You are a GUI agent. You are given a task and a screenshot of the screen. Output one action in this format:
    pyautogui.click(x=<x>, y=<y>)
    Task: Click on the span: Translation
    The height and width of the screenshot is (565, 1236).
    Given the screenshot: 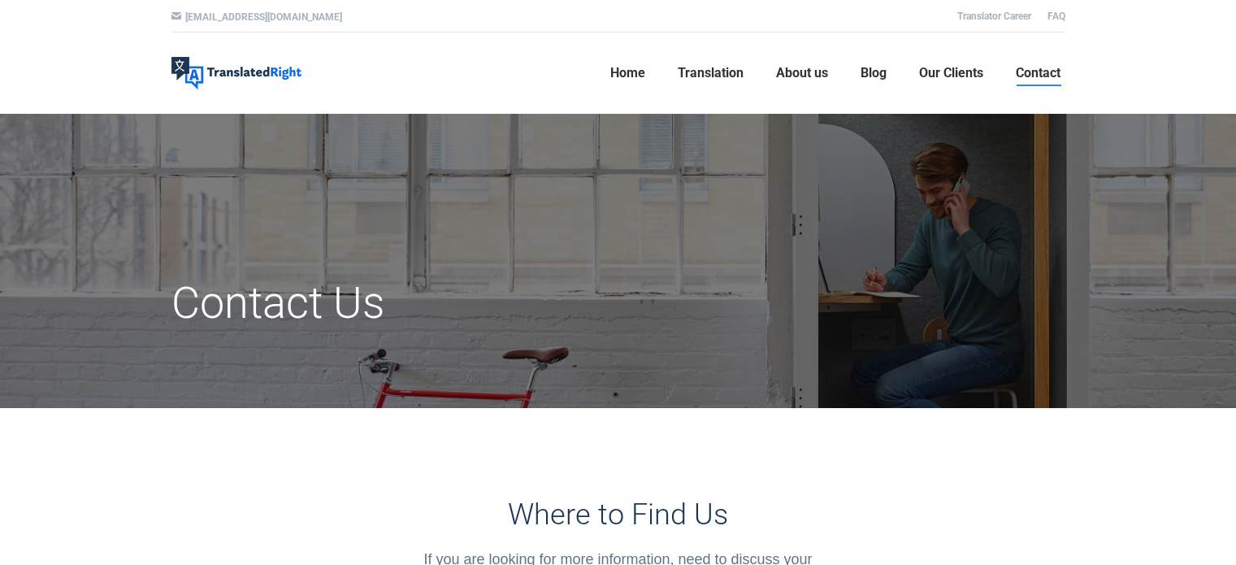 What is the action you would take?
    pyautogui.click(x=710, y=73)
    